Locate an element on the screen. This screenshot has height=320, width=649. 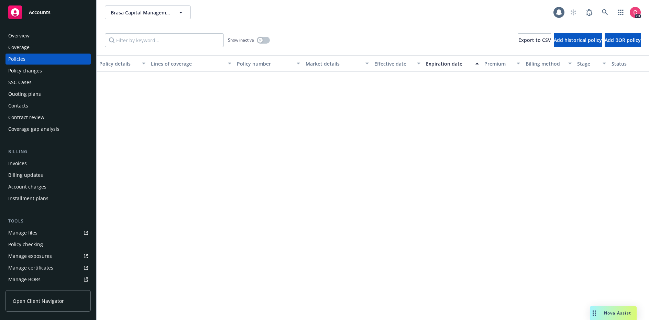
span: Nova Assist is located at coordinates (617, 313).